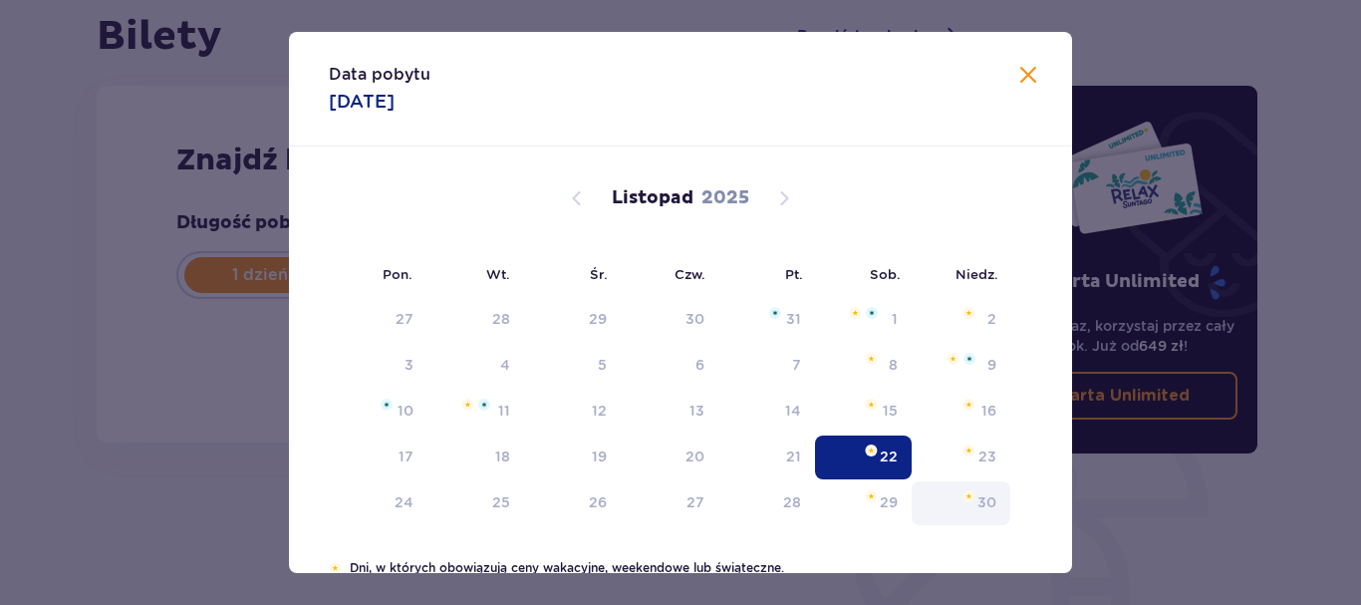 Image resolution: width=1361 pixels, height=605 pixels. Describe the element at coordinates (378, 366) in the screenshot. I see `td: poniedziałek, 3 listopada 2025` at that location.